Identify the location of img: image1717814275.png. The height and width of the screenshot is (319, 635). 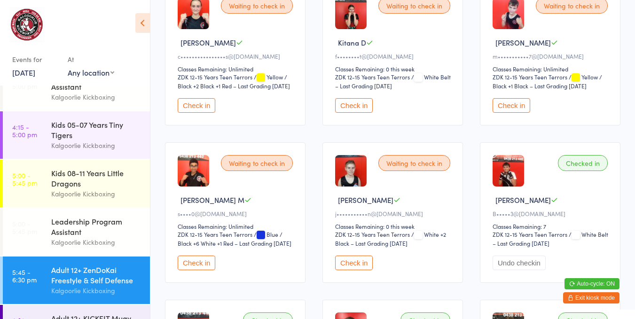
(193, 171).